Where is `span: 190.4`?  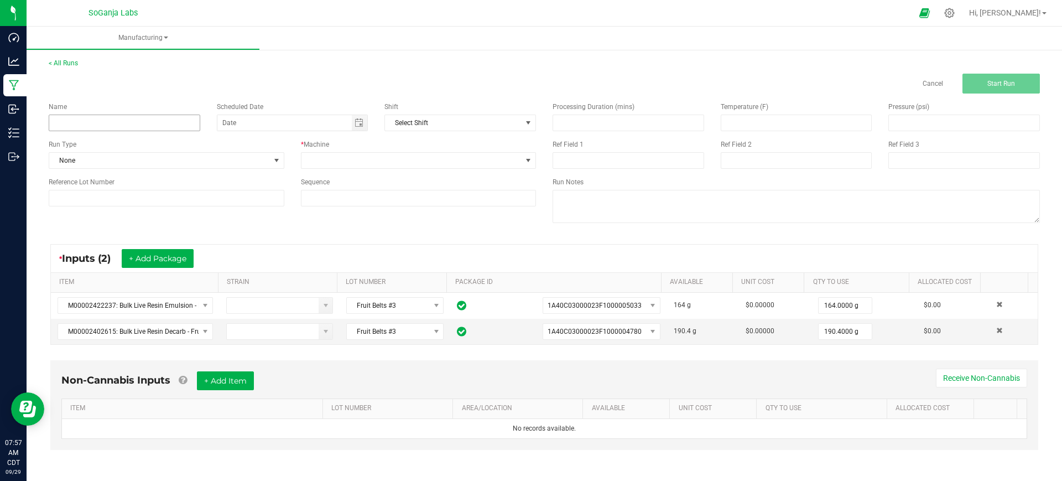
span: 190.4 is located at coordinates (682, 331).